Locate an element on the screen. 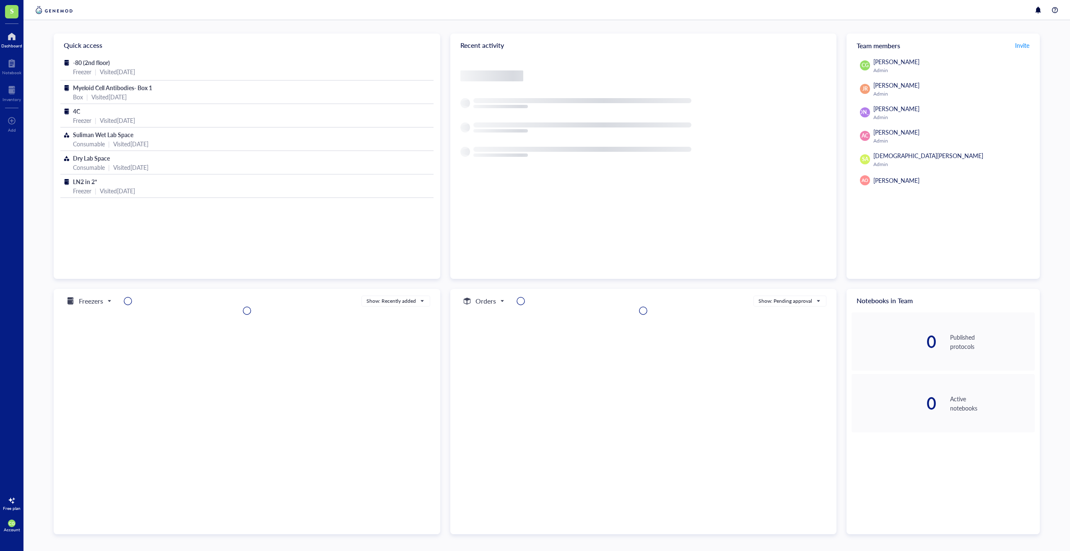 Image resolution: width=1070 pixels, height=551 pixels. div: Active notebooks is located at coordinates (992, 403).